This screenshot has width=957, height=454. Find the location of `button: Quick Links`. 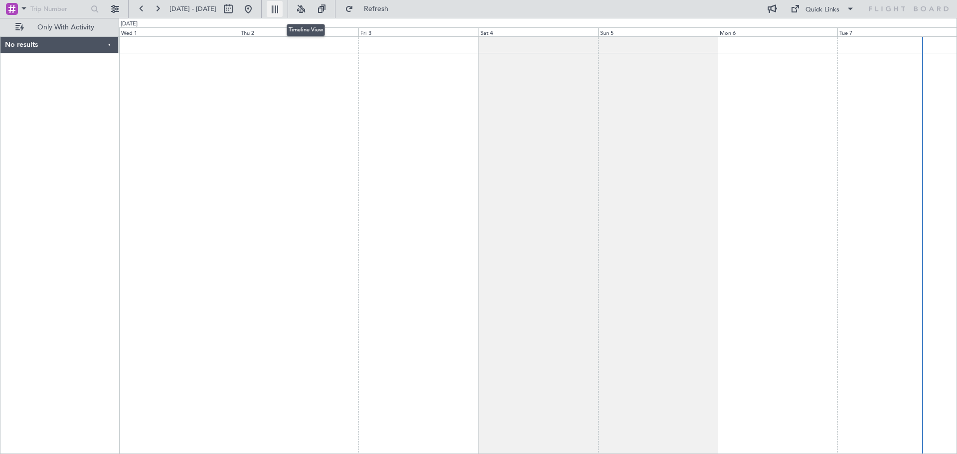

button: Quick Links is located at coordinates (822, 9).